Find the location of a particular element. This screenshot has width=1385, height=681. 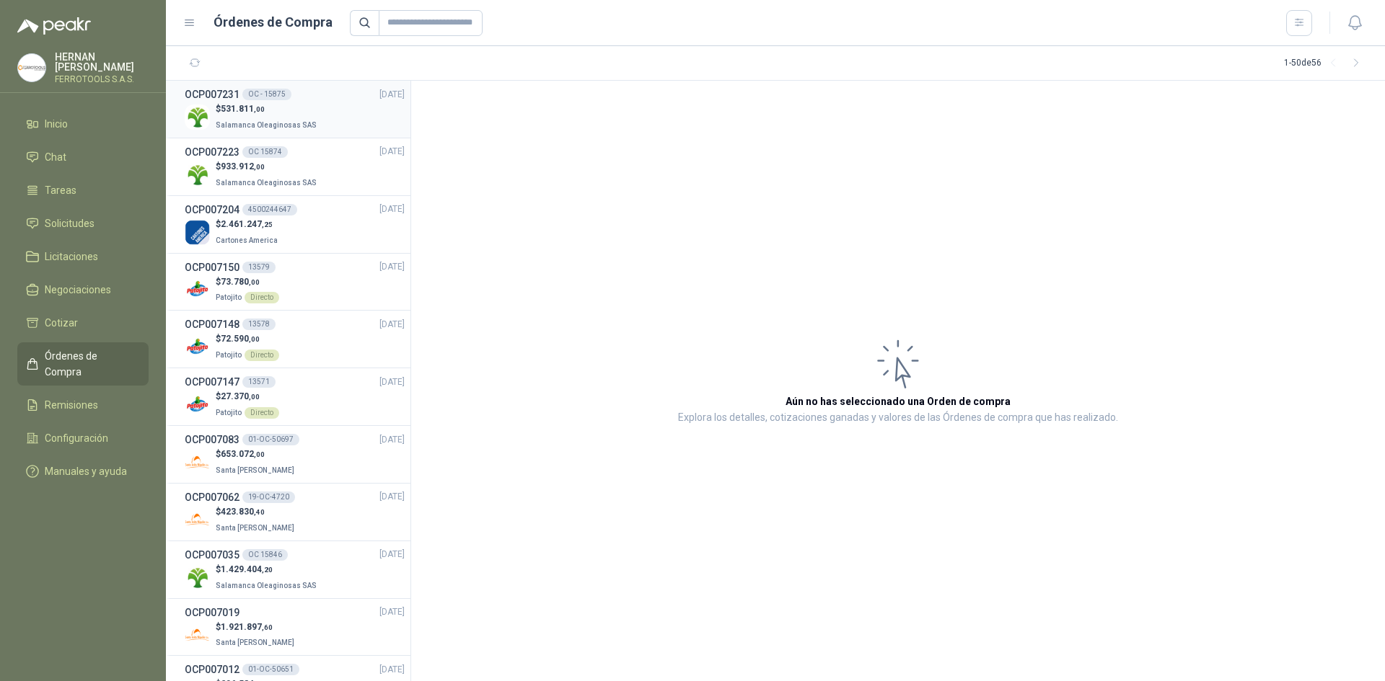

span: Configuración is located at coordinates (76, 438).